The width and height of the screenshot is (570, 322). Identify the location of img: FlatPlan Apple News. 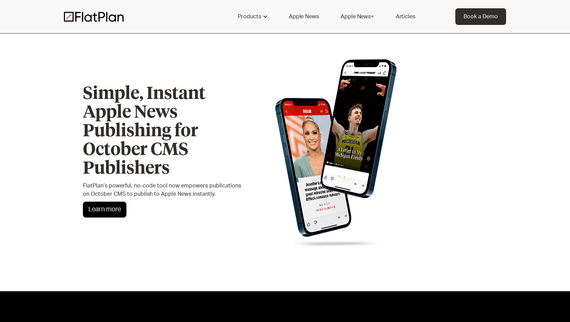
(337, 151).